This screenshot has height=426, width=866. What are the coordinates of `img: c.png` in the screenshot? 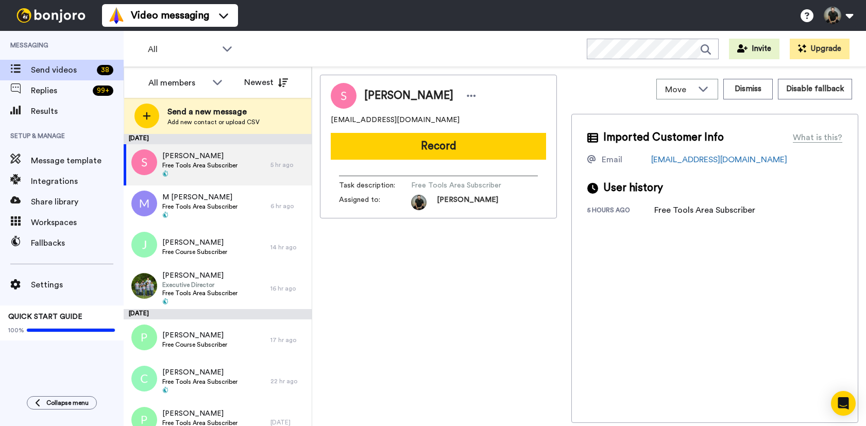 It's located at (144, 379).